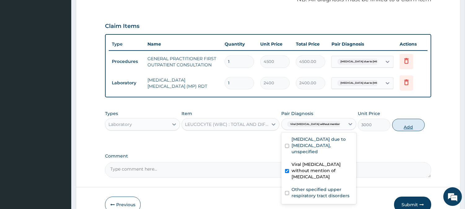  Describe the element at coordinates (127, 44) in the screenshot. I see `th: Type` at that location.